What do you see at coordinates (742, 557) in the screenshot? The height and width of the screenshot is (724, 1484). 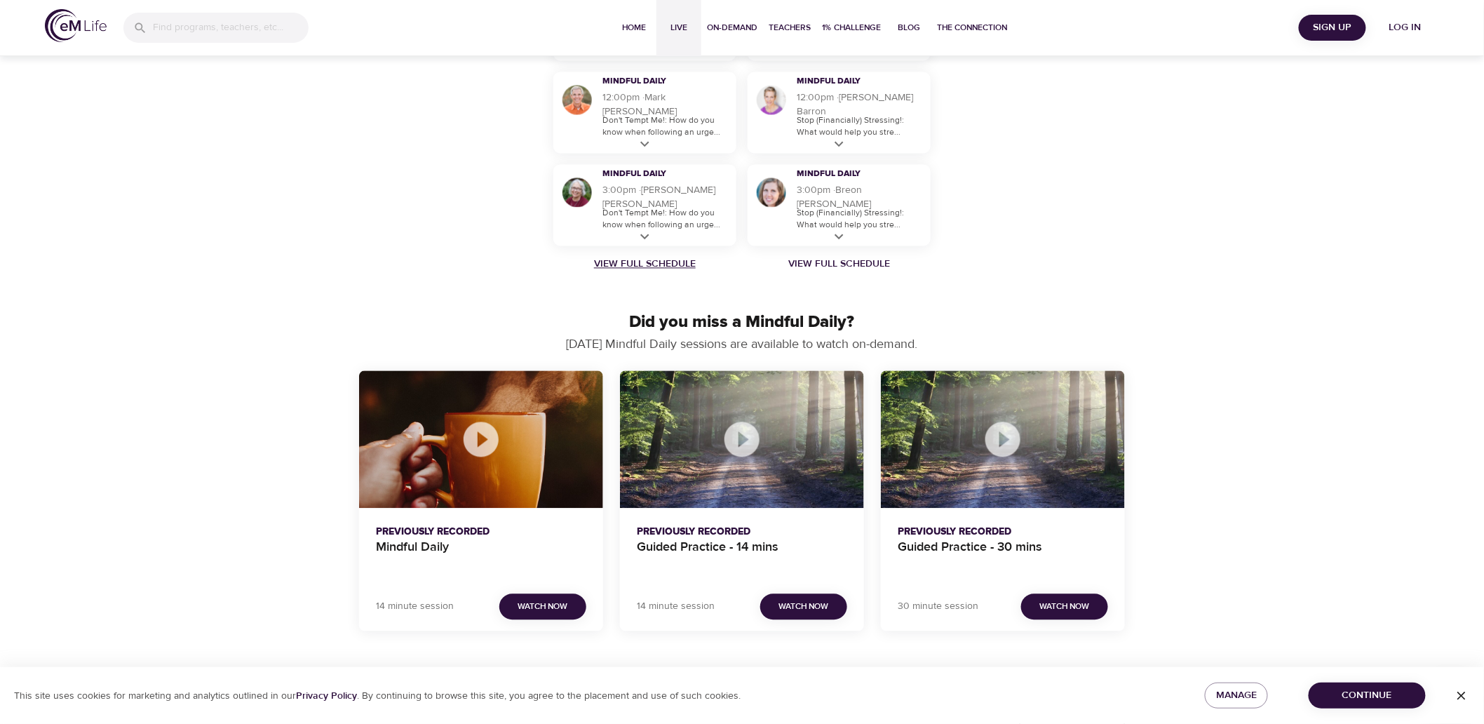 I see `h4: Guided Practice - 14 mins` at bounding box center [742, 557].